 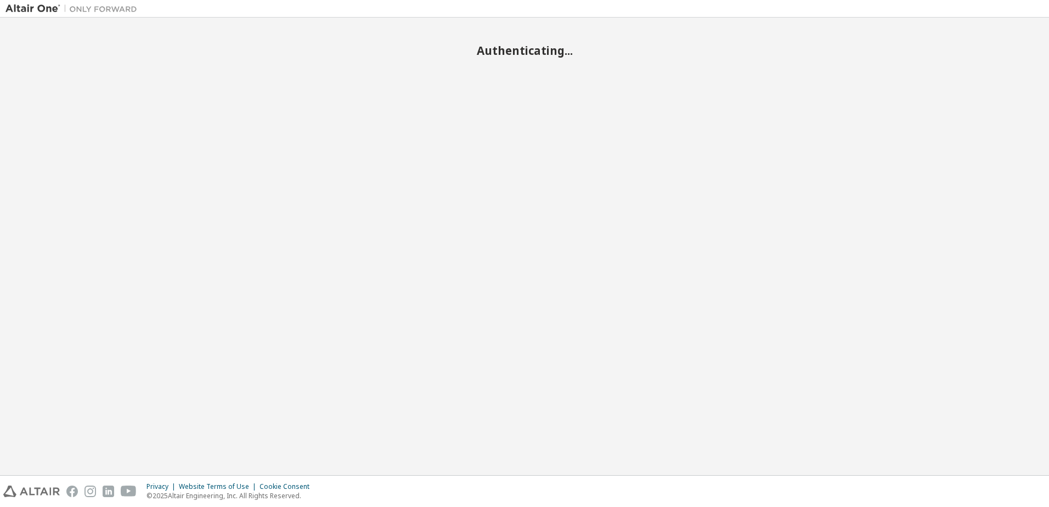 What do you see at coordinates (219, 486) in the screenshot?
I see `div: Website Terms of Use` at bounding box center [219, 486].